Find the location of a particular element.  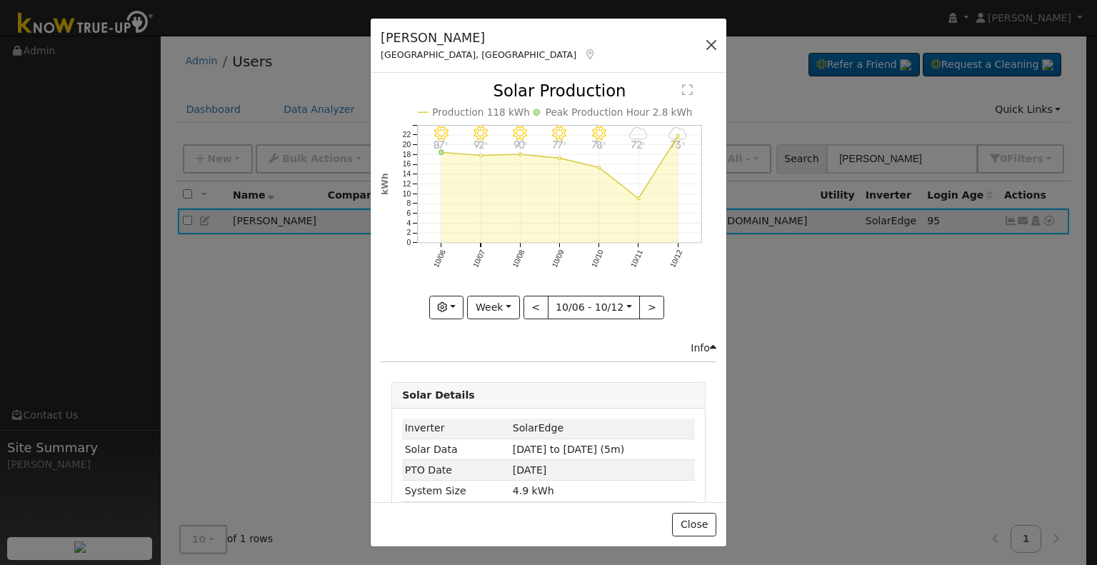

td: PTO Date is located at coordinates (456, 470).